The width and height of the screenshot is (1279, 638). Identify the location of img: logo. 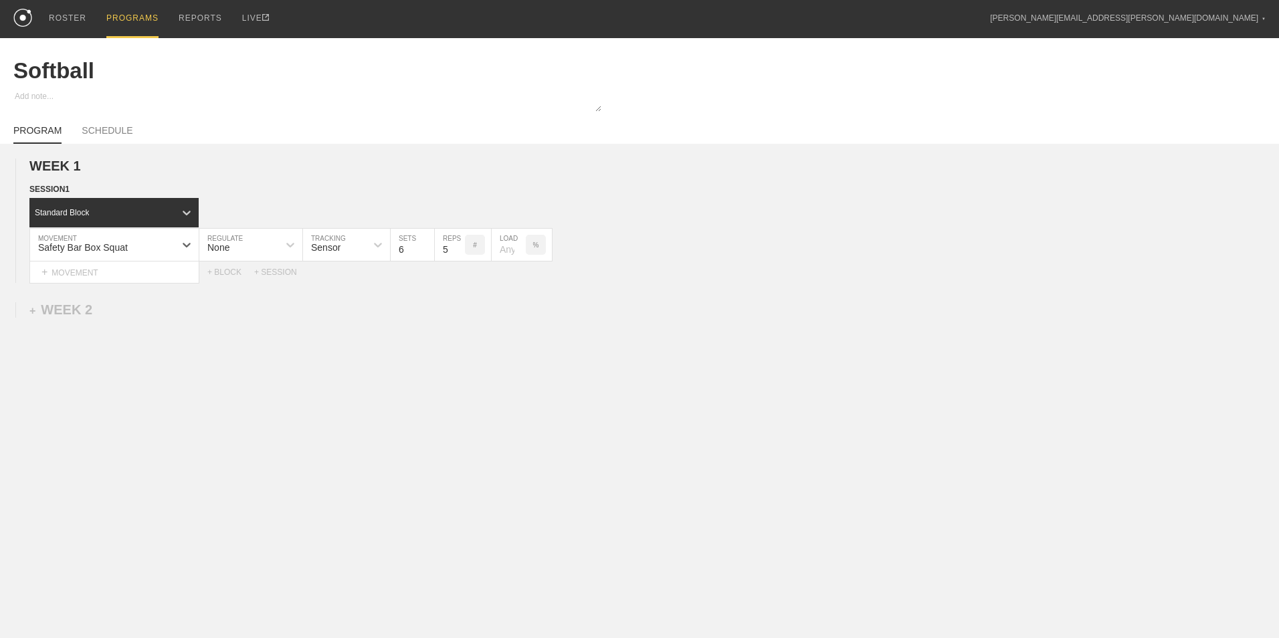
(23, 17).